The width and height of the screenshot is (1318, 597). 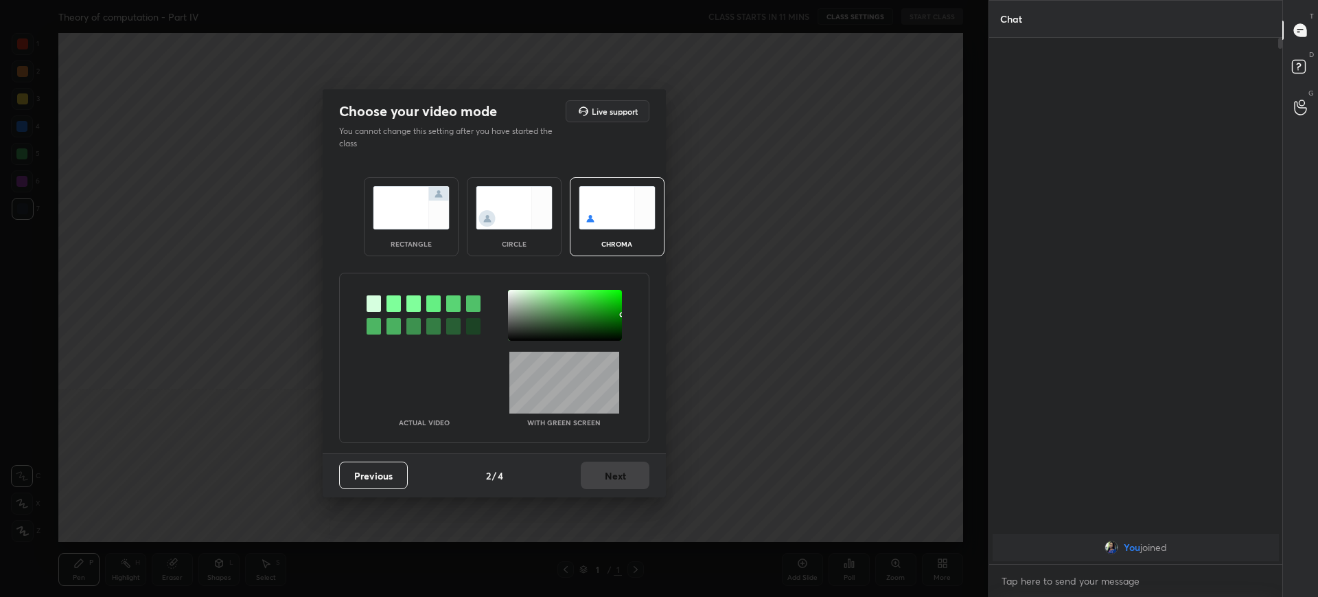 What do you see at coordinates (1311, 93) in the screenshot?
I see `p: G` at bounding box center [1311, 93].